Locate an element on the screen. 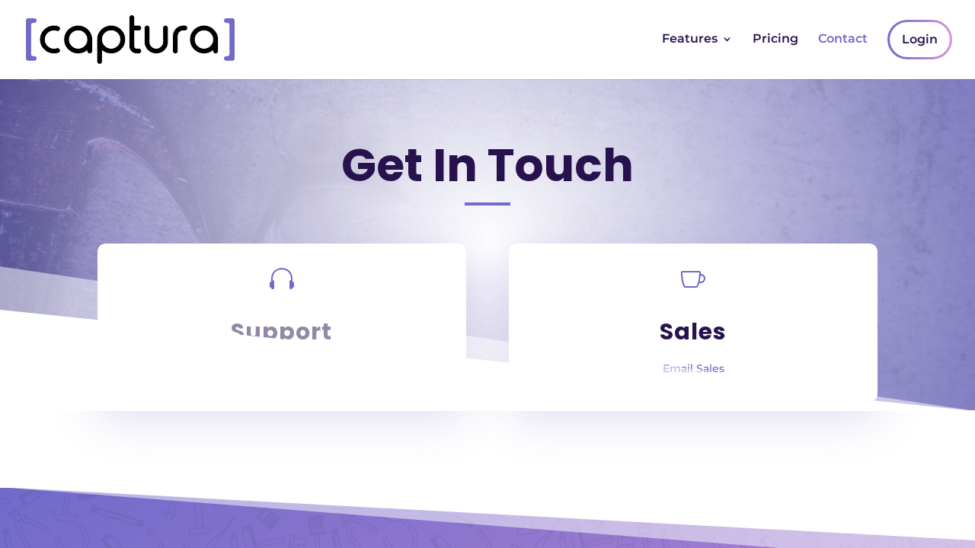 Image resolution: width=975 pixels, height=548 pixels. h3: Contact is located at coordinates (487, 142).